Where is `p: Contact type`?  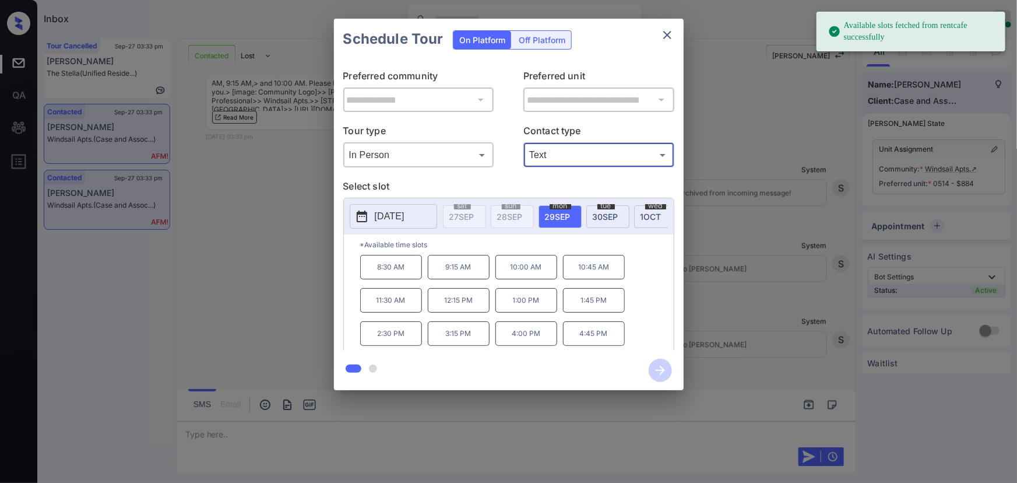 p: Contact type is located at coordinates (599, 133).